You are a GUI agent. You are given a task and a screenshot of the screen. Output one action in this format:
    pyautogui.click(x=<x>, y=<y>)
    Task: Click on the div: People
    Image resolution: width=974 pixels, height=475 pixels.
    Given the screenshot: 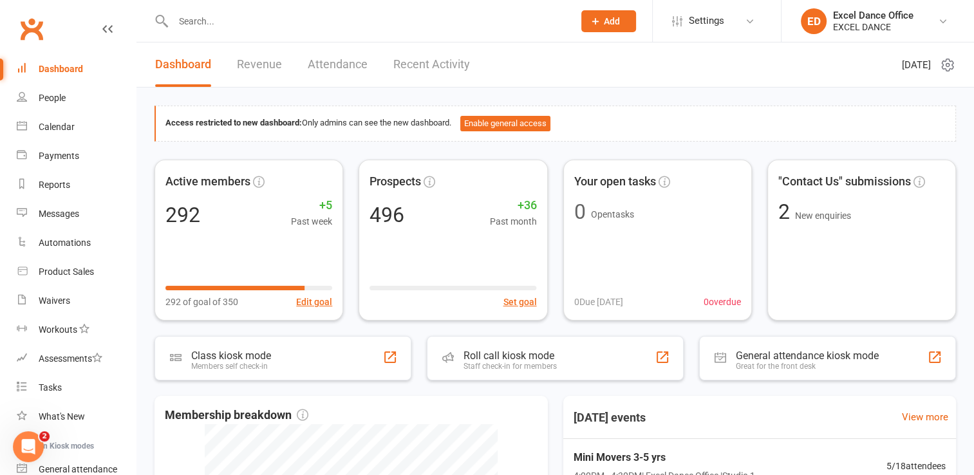 What is the action you would take?
    pyautogui.click(x=52, y=98)
    